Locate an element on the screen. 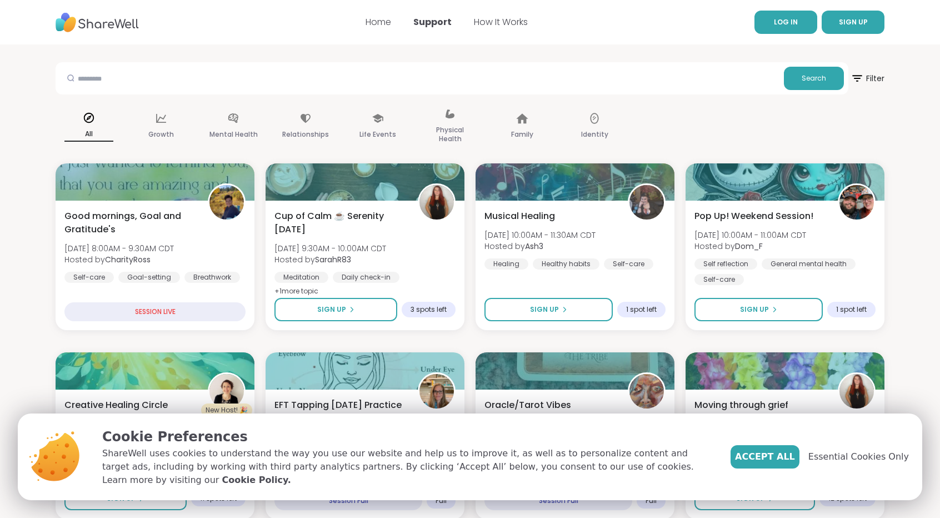 This screenshot has height=518, width=940. span: Search is located at coordinates (814, 78).